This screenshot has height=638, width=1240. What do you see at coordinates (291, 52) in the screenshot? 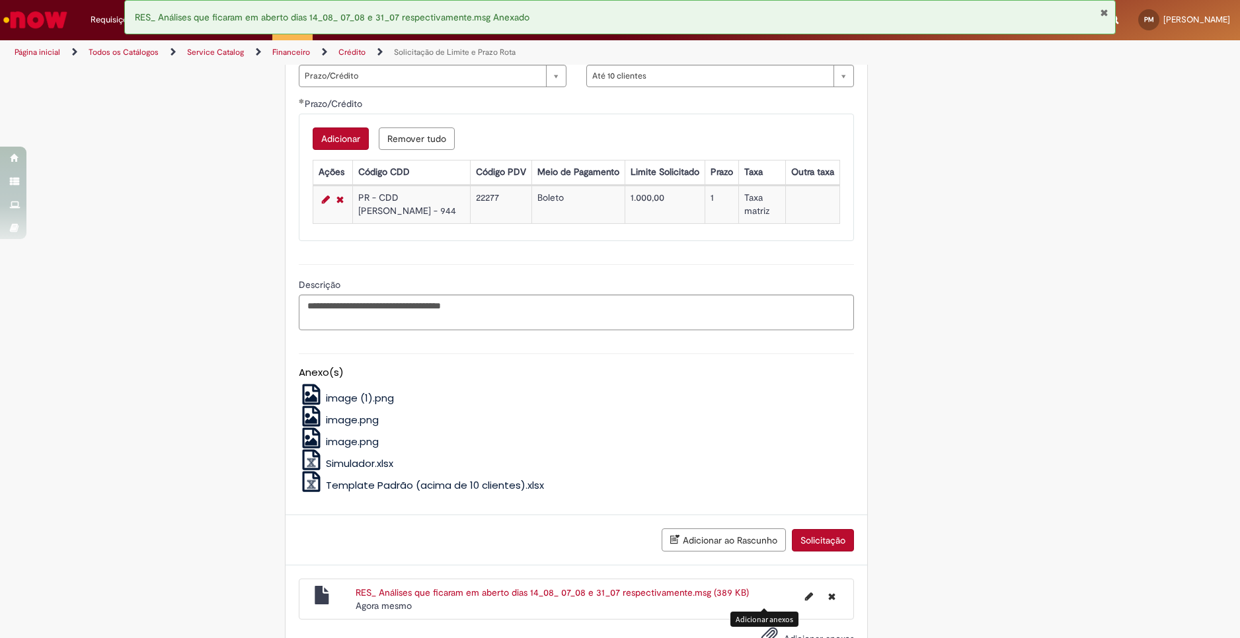
I see `a: Financeiro` at bounding box center [291, 52].